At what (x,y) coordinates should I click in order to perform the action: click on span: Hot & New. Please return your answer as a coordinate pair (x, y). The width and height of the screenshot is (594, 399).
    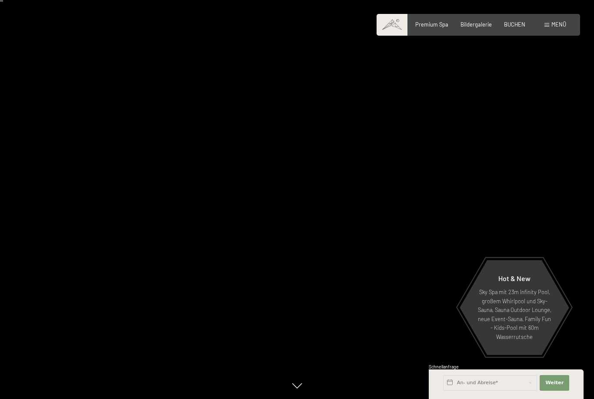
    Looking at the image, I should click on (515, 278).